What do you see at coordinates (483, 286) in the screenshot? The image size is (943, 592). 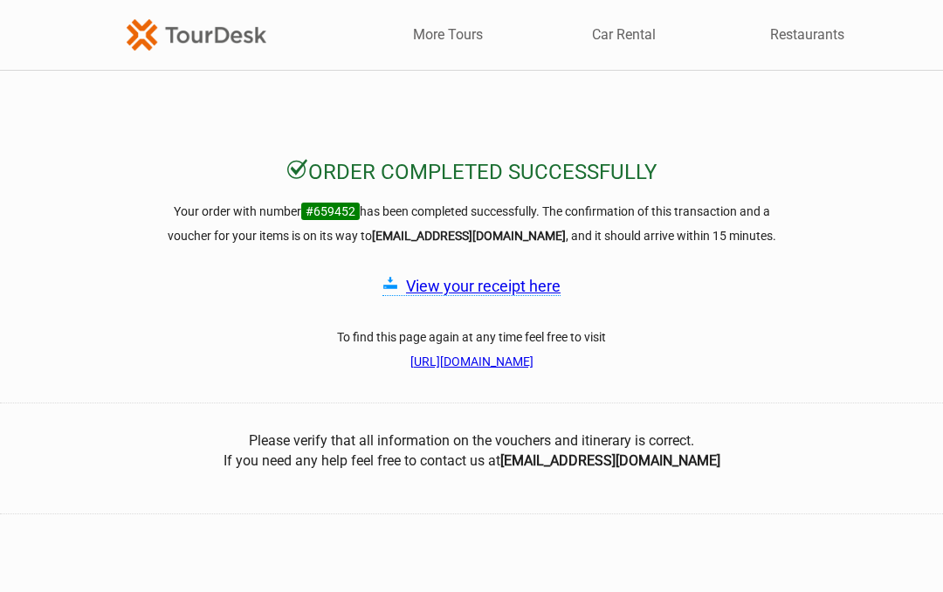 I see `a: View your receipt here` at bounding box center [483, 286].